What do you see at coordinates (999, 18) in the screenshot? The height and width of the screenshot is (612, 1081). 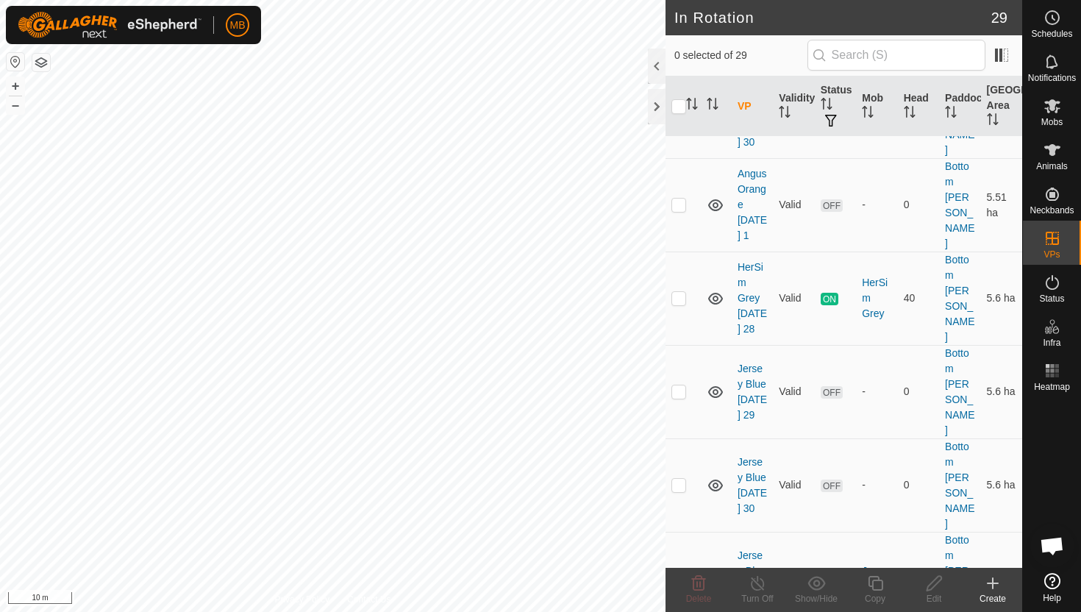 I see `span: 29` at bounding box center [999, 18].